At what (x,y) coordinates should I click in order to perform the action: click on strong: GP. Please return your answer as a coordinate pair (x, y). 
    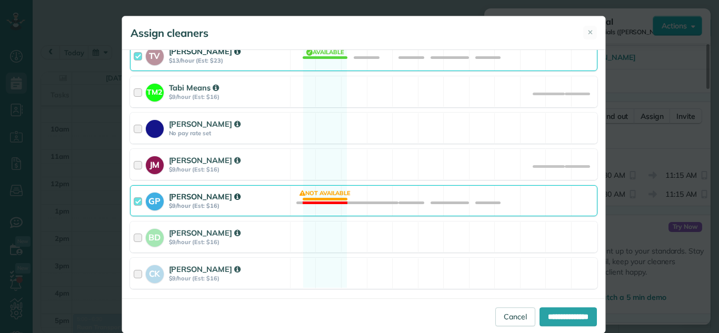
    Looking at the image, I should click on (155, 200).